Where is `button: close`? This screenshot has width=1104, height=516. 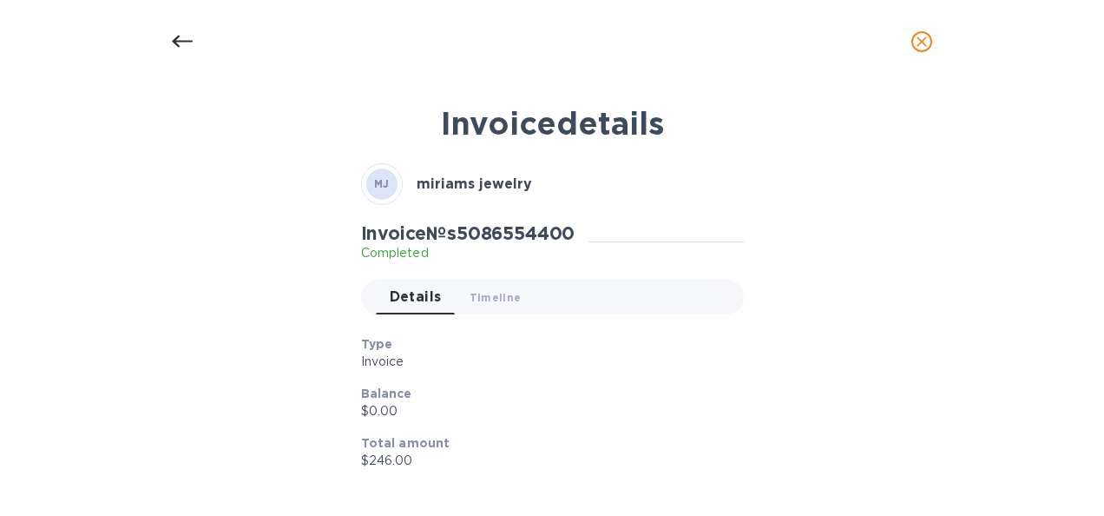
button: close is located at coordinates (922, 42).